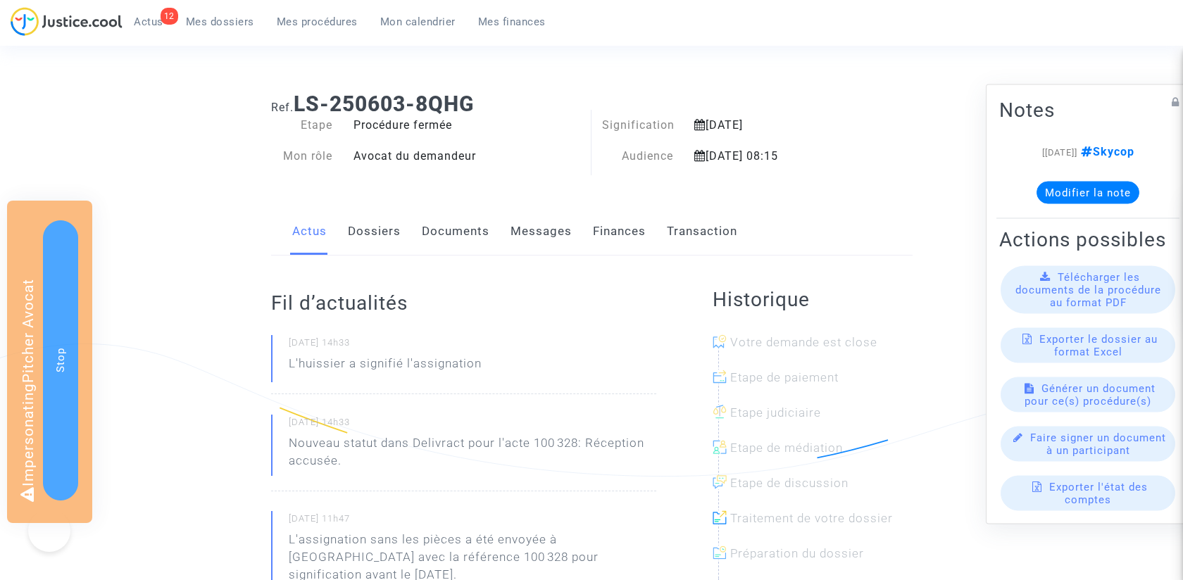 Image resolution: width=1183 pixels, height=580 pixels. I want to click on span: Skycop, so click(1105, 151).